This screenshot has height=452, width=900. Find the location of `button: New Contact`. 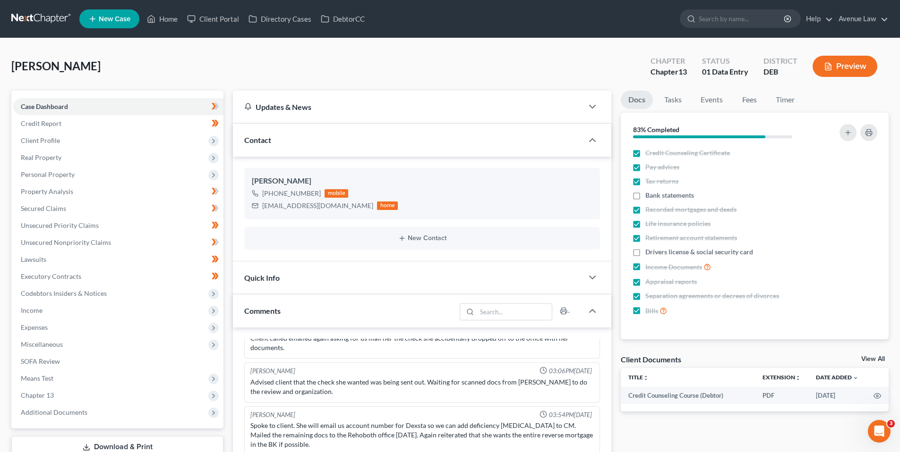

button: New Contact is located at coordinates (422, 238).